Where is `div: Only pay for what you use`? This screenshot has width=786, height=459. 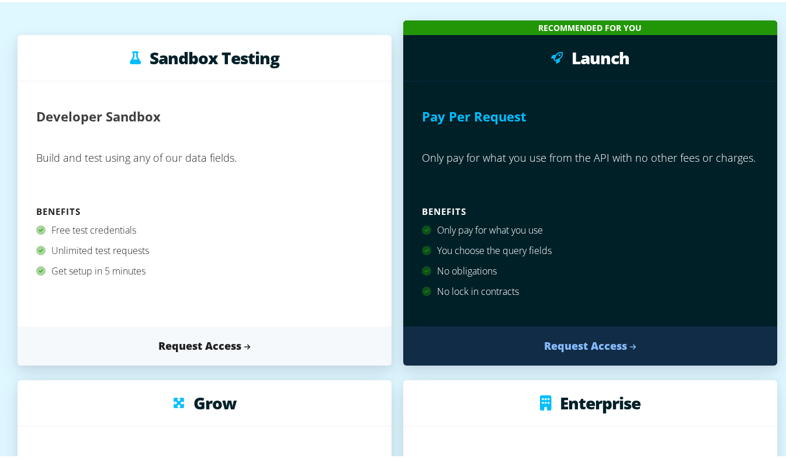
div: Only pay for what you use is located at coordinates (590, 228).